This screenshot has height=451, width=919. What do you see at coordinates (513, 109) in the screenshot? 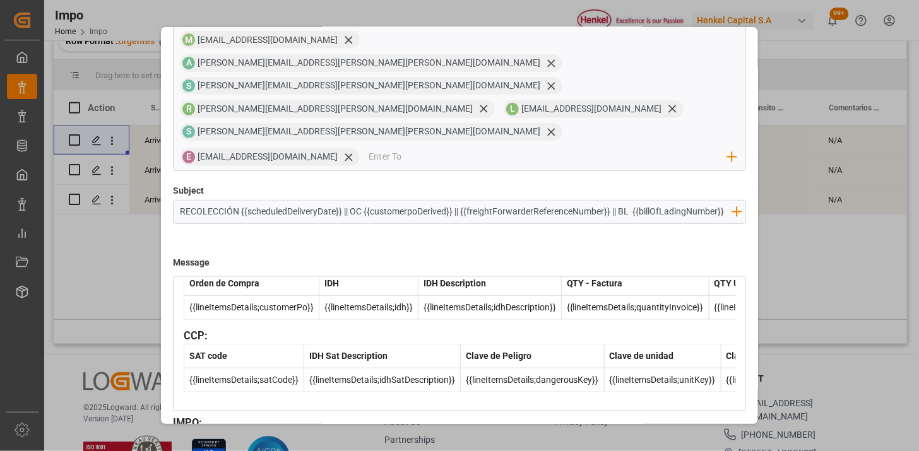
I see `span: L` at bounding box center [513, 109].